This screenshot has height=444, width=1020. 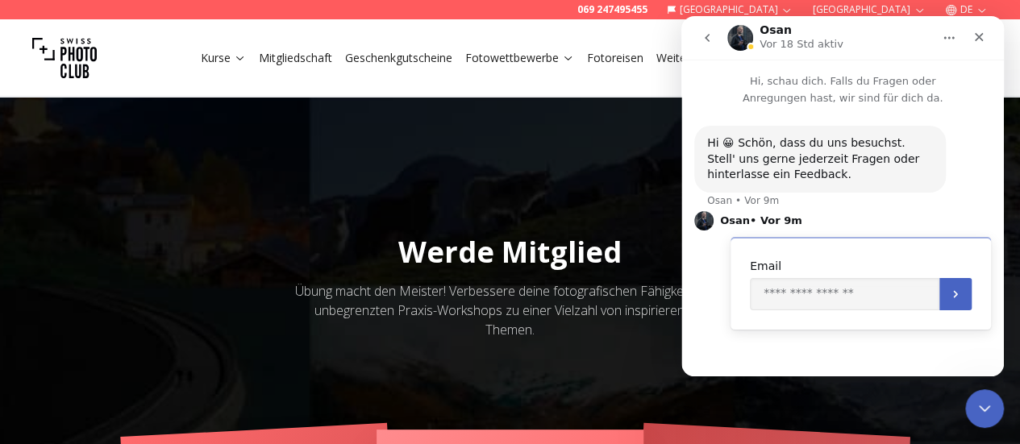 What do you see at coordinates (120, 28) in the screenshot?
I see `p: Vor 18 Std aktiv` at bounding box center [120, 28].